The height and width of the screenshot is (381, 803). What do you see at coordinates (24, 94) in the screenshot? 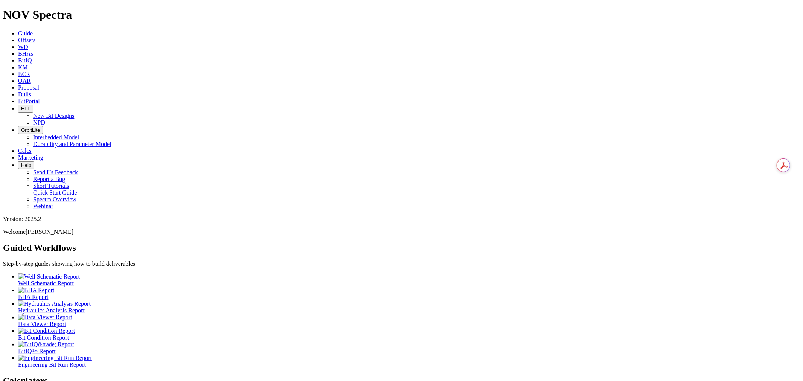
I see `span: Dulls` at bounding box center [24, 94].